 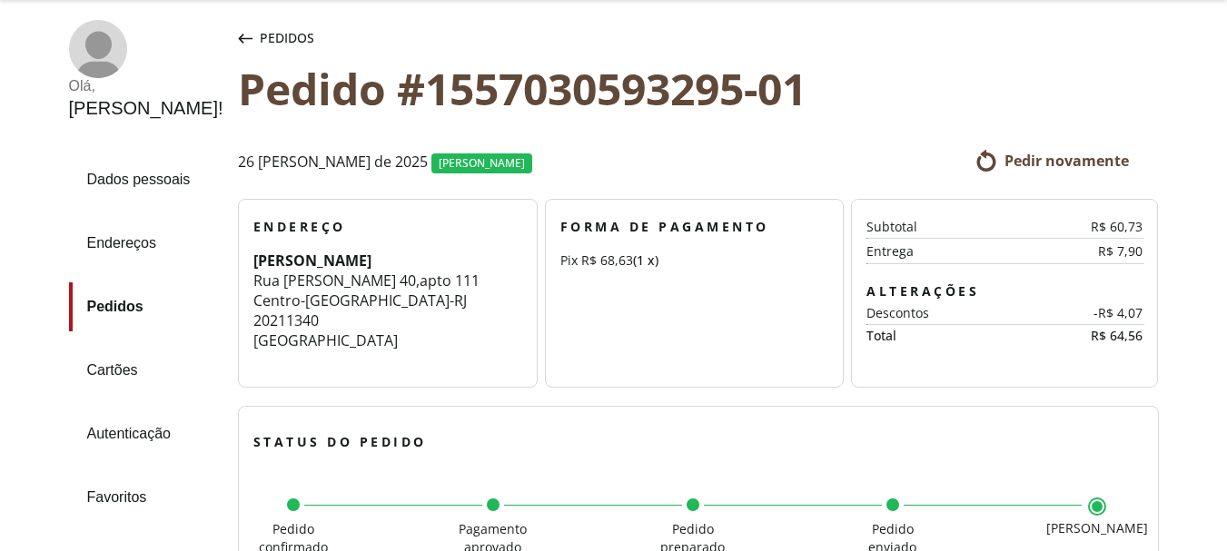 I want to click on h3: Forma de Pagamento, so click(x=695, y=227).